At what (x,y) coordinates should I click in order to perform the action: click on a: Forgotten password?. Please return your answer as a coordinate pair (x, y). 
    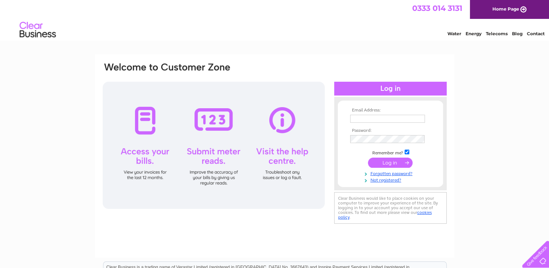
    Looking at the image, I should click on (391, 173).